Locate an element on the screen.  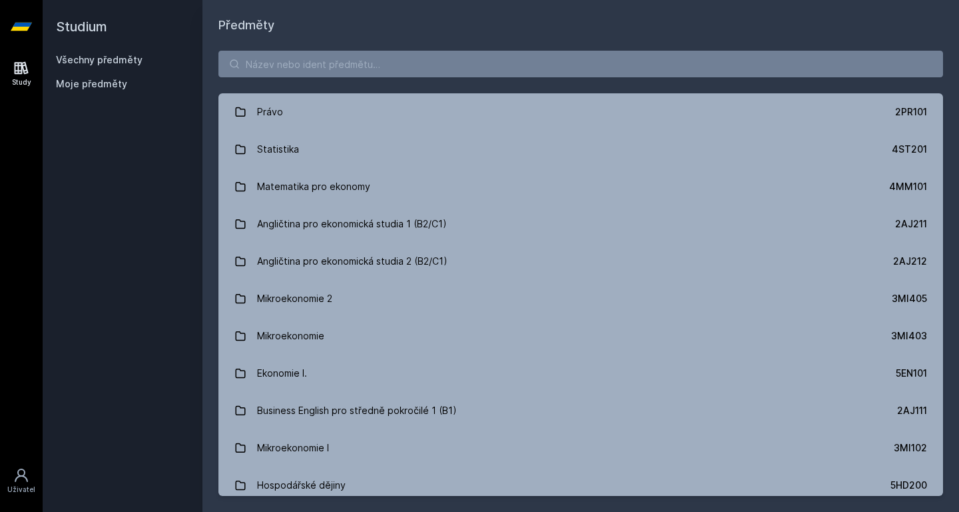
a: Právo 2PR101 is located at coordinates (581, 112).